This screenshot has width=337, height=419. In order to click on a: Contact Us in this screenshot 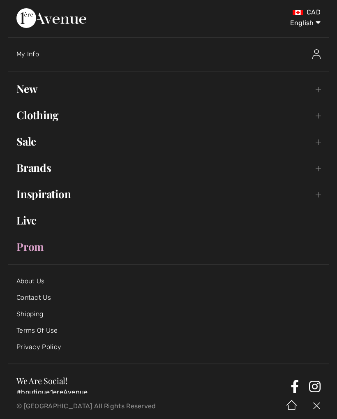, I will do `click(34, 297)`.